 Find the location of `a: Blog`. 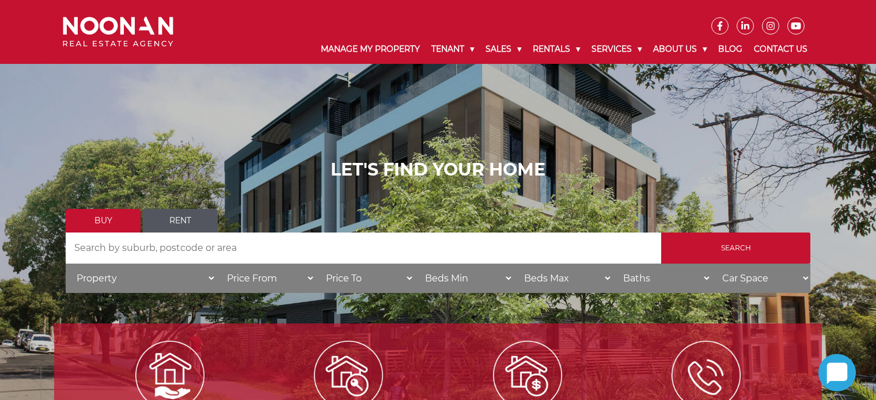

a: Blog is located at coordinates (730, 49).